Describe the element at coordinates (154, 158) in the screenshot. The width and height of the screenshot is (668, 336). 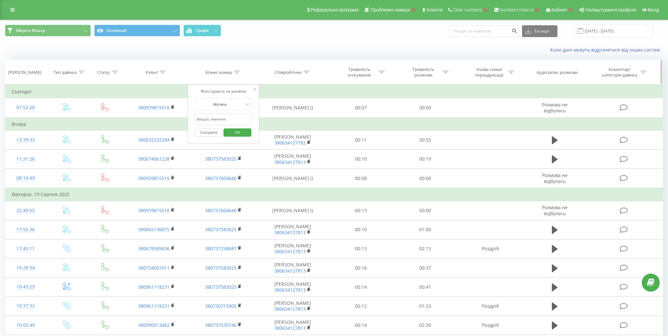
I see `a: 380674061228` at that location.